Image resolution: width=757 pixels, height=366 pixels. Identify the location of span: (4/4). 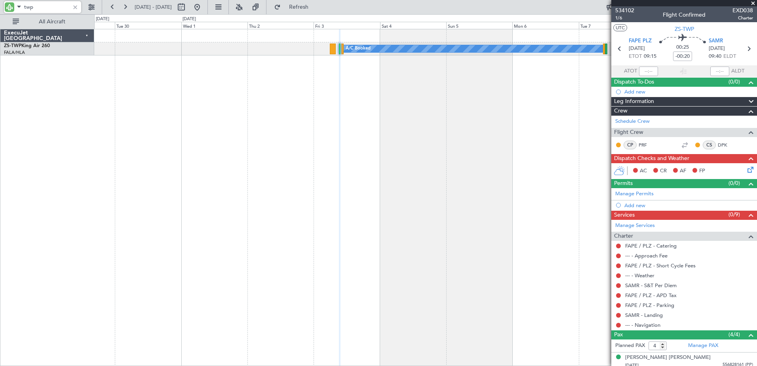
(734, 334).